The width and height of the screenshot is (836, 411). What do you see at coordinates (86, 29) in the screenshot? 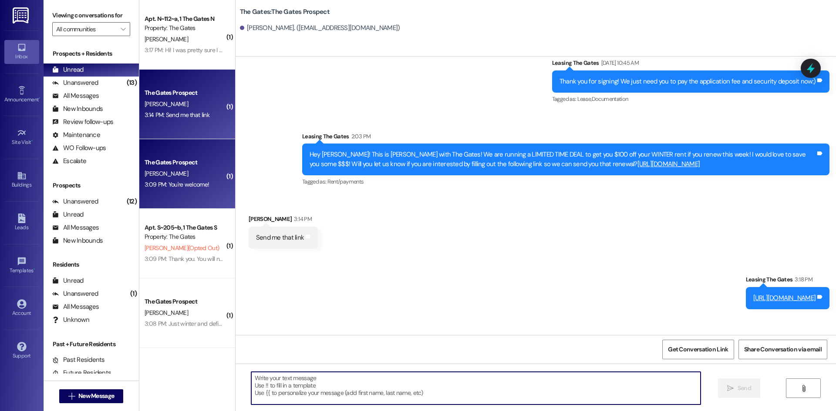
I see `input: All communities` at bounding box center [86, 29].